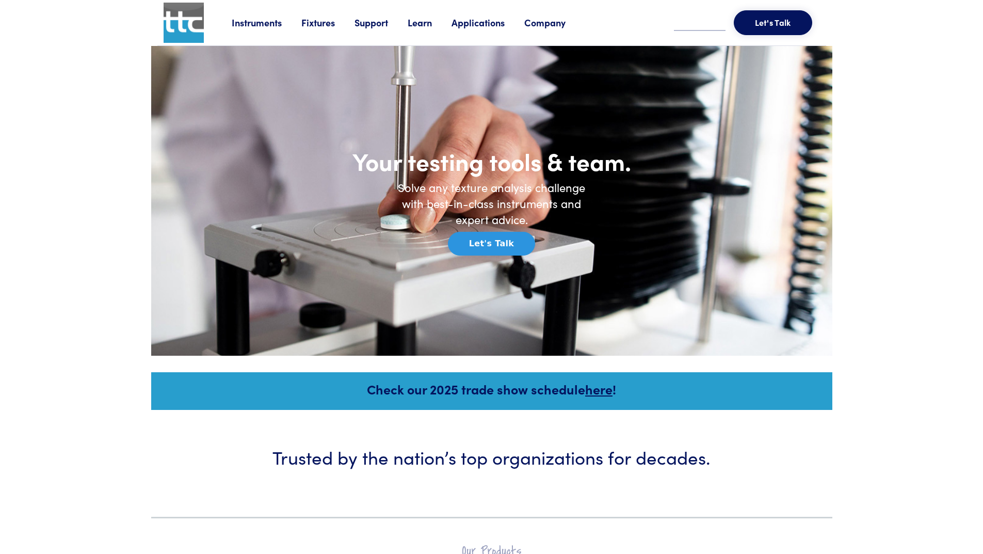 The image size is (983, 554). Describe the element at coordinates (266, 22) in the screenshot. I see `a: Instruments` at that location.